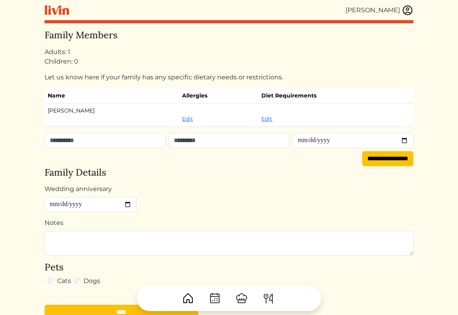 The height and width of the screenshot is (315, 458). What do you see at coordinates (229, 52) in the screenshot?
I see `div: Adults: 1` at bounding box center [229, 52].